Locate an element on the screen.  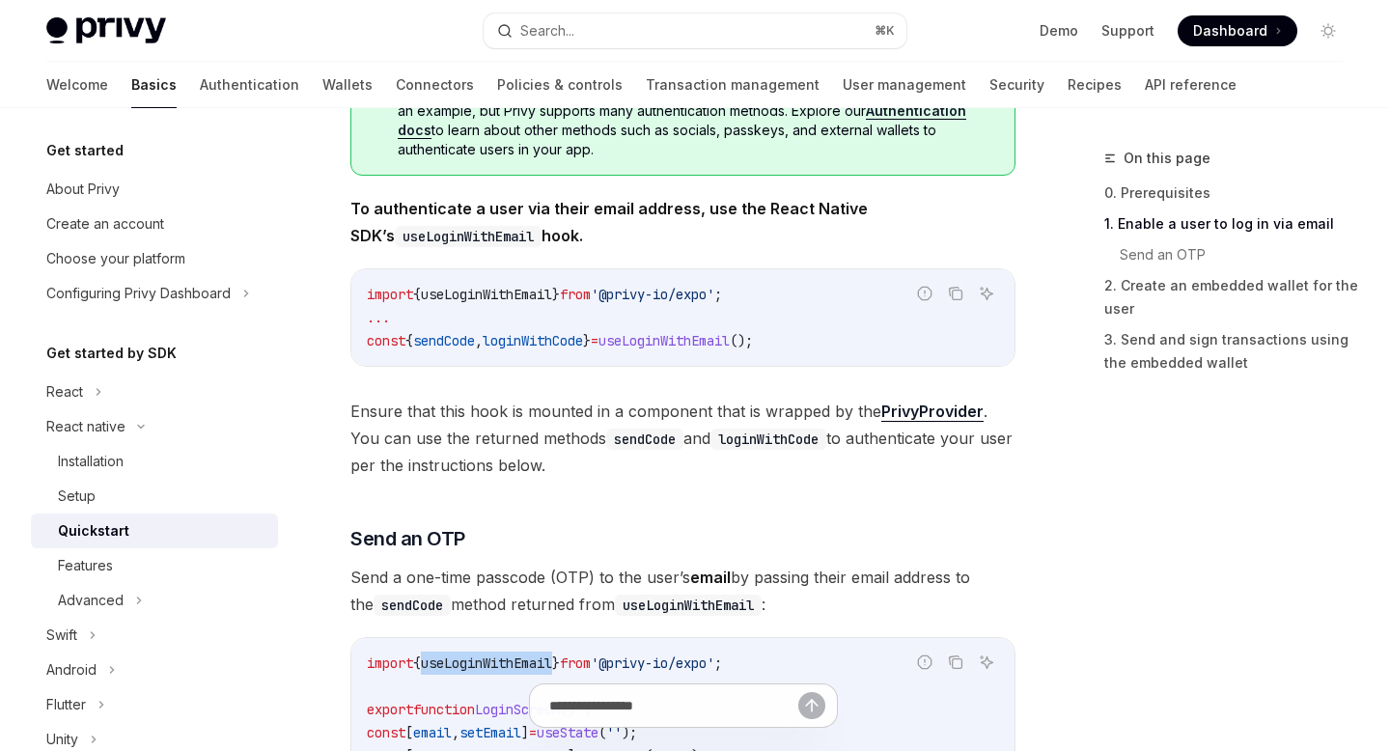
a: Quickstart is located at coordinates (154, 531).